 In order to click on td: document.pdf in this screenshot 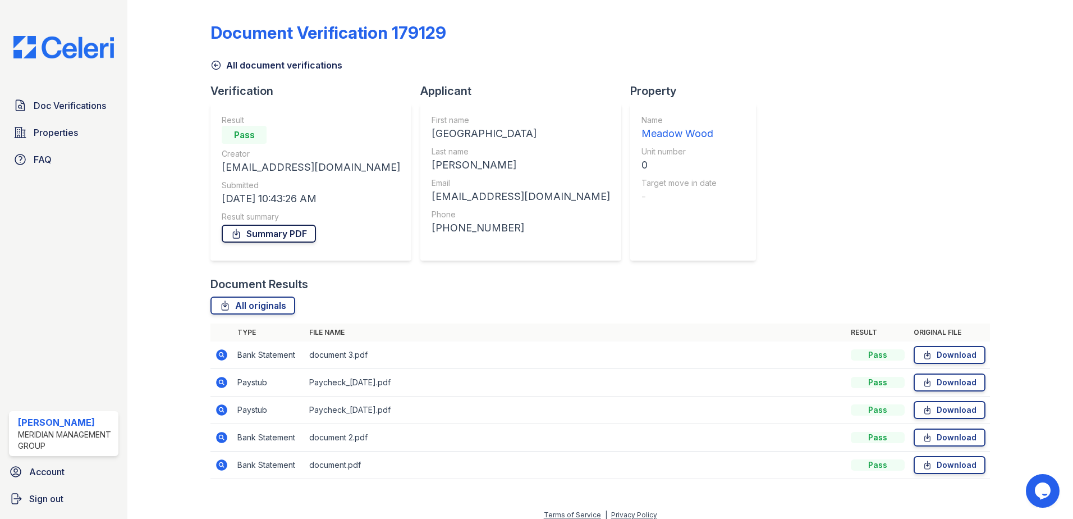, I will do `click(575, 465)`.